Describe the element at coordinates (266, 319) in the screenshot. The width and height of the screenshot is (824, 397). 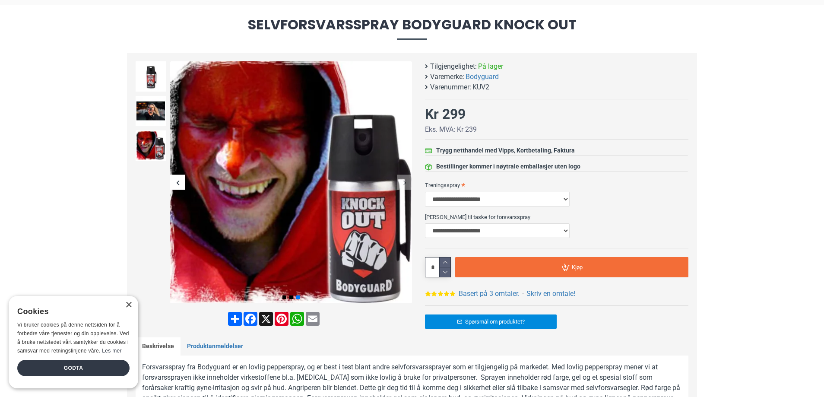
I see `a: X` at that location.